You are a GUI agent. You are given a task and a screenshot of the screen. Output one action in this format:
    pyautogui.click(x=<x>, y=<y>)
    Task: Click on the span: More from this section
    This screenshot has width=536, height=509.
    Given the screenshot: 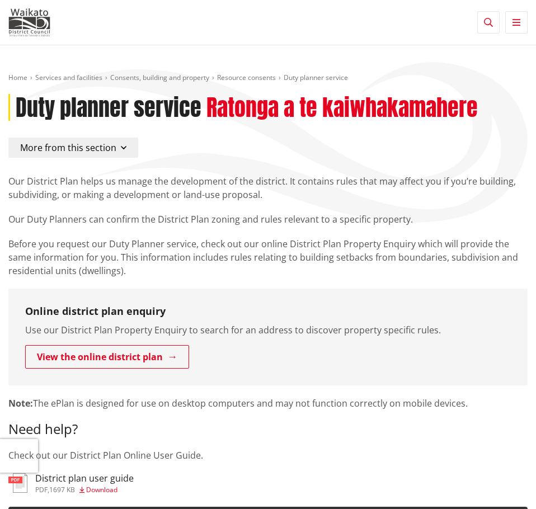 What is the action you would take?
    pyautogui.click(x=68, y=148)
    